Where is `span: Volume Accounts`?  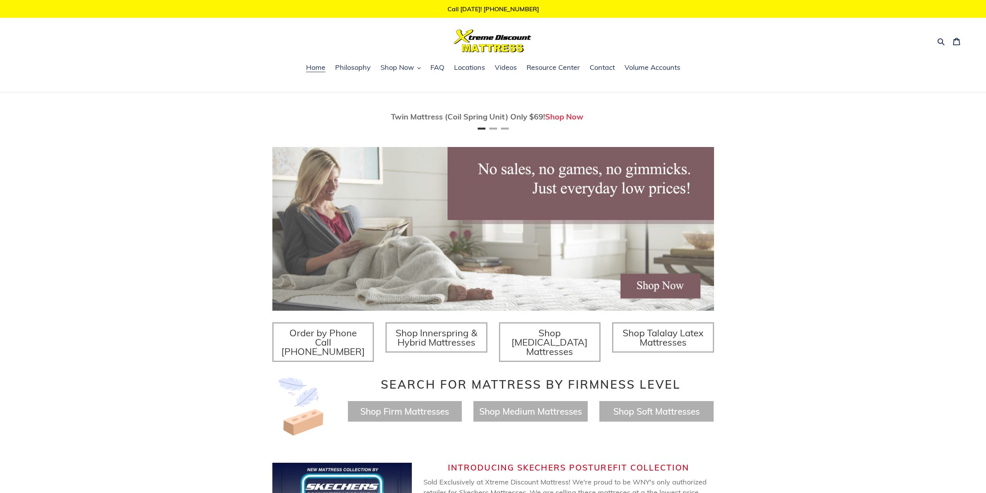 span: Volume Accounts is located at coordinates (653, 67).